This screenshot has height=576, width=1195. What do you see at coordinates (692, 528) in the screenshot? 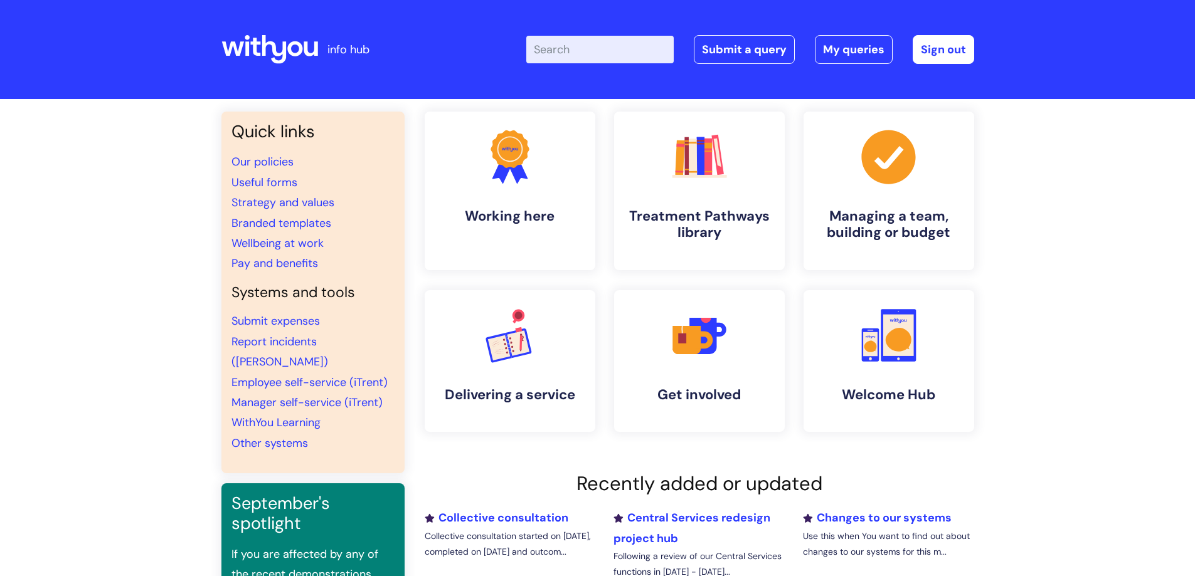
I see `a: Central Services redesign project hub` at bounding box center [692, 528].